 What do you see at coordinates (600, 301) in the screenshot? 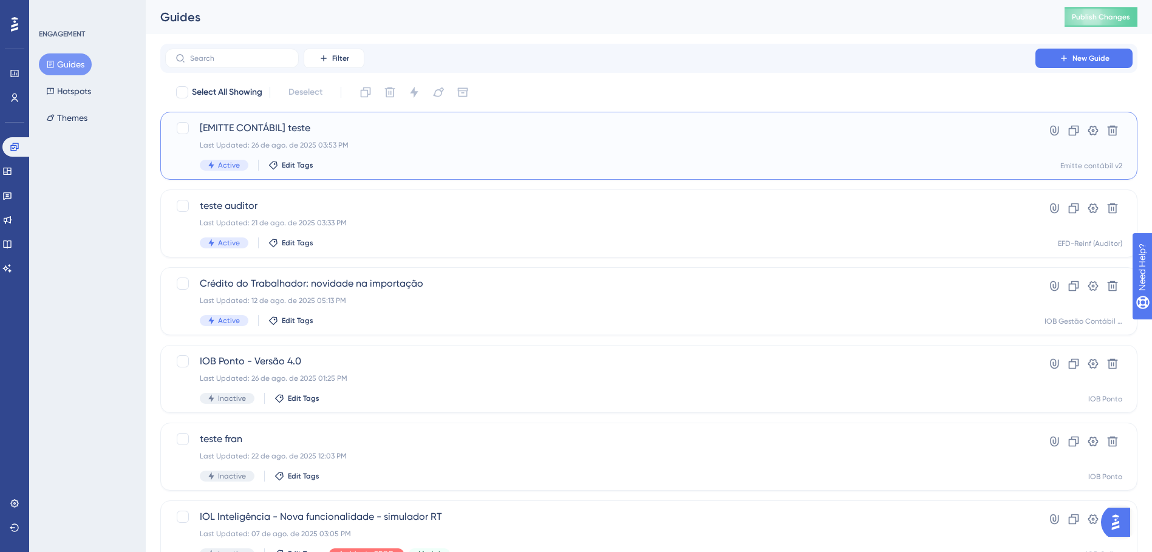
I see `div: Last Updated: 12 de ago. de 2025 05:13 PM` at bounding box center [600, 301].